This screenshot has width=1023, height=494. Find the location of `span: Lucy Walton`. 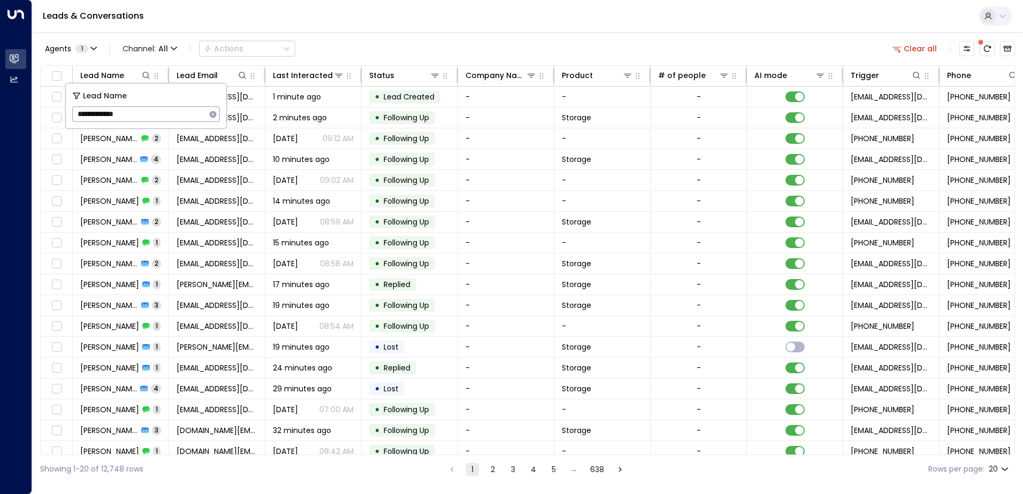

span: Lucy Walton is located at coordinates (110, 347).